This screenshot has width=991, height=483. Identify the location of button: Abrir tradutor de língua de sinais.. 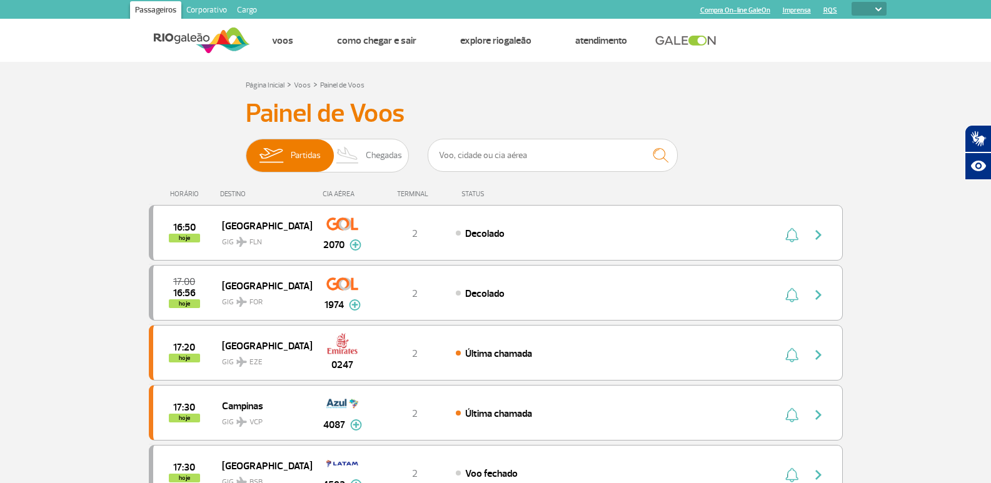
(978, 139).